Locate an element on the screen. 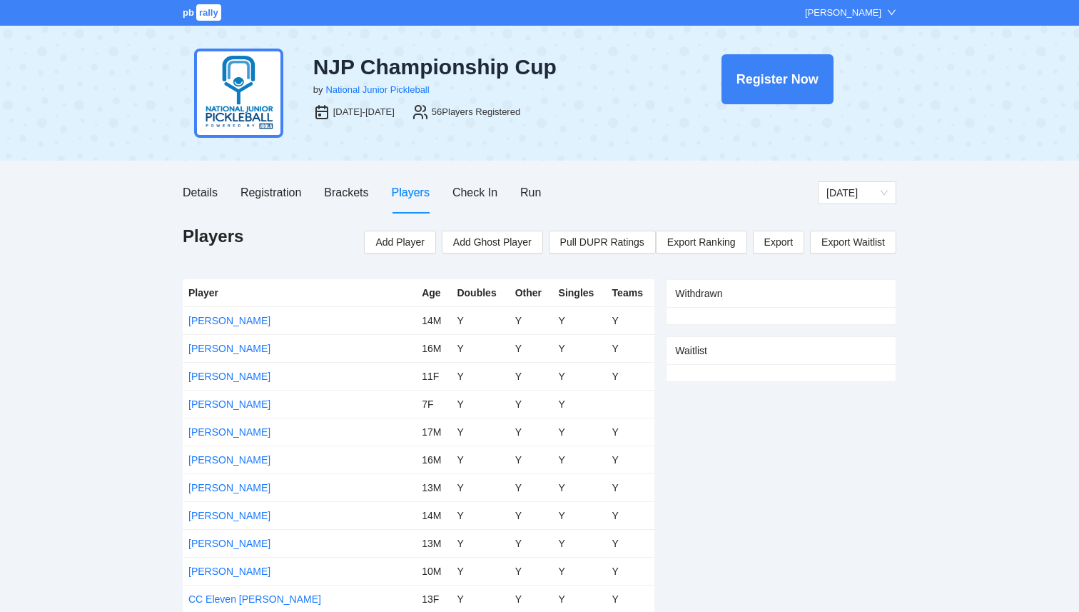 Image resolution: width=1079 pixels, height=612 pixels. div: NJP Championship Cup is located at coordinates (480, 67).